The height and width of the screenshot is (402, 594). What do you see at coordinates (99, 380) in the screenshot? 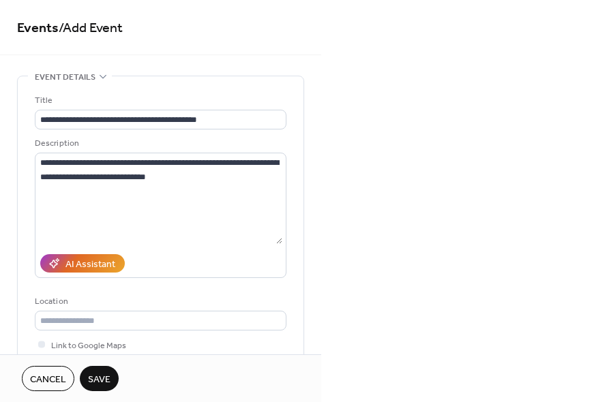
I see `span: Save` at bounding box center [99, 380].